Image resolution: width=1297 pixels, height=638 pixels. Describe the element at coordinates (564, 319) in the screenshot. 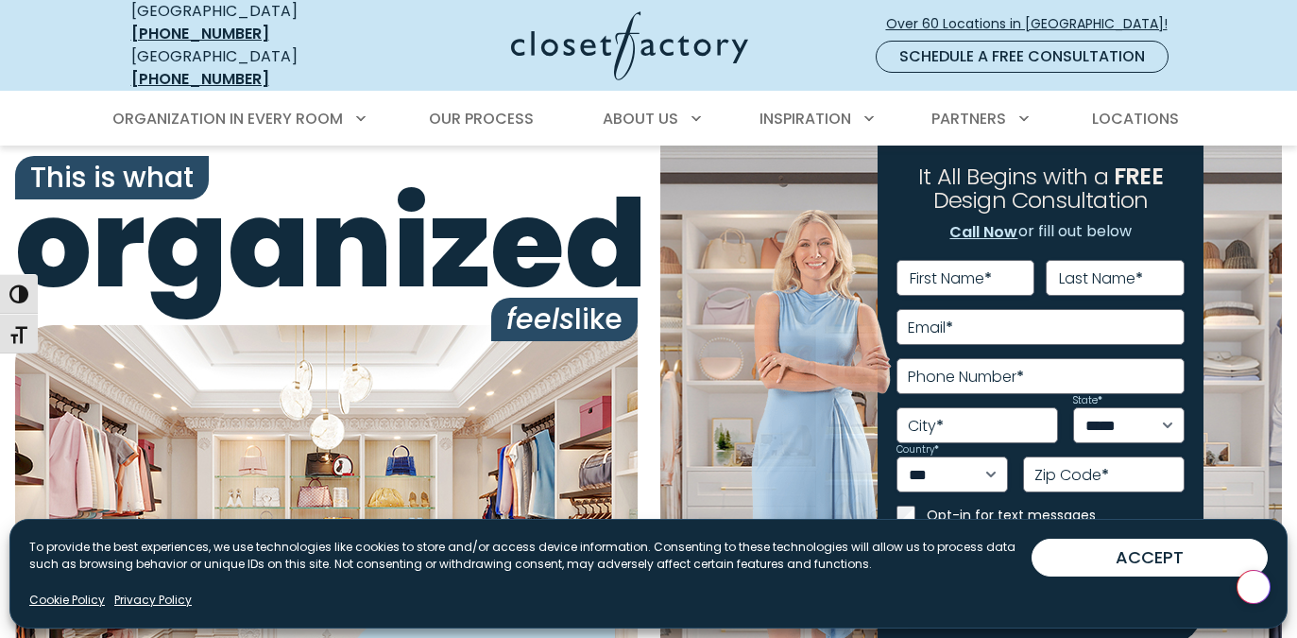

I see `span: like` at that location.